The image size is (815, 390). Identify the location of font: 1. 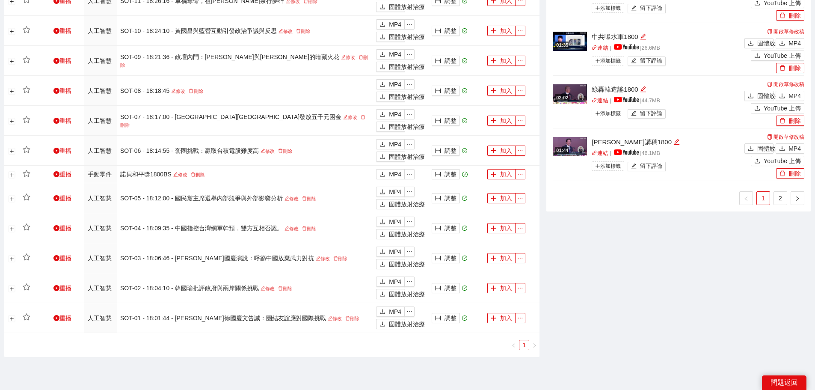
(763, 198).